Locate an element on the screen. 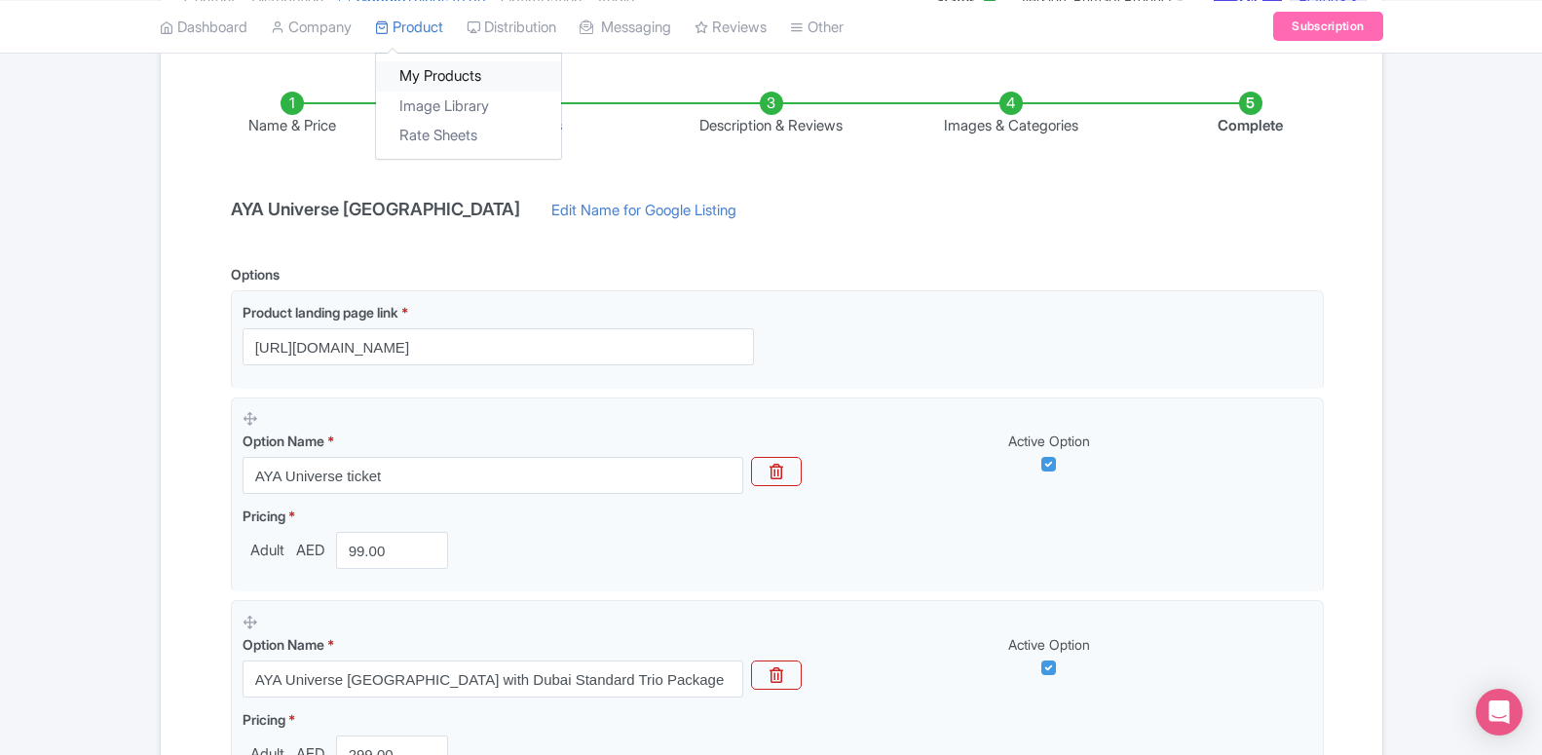  a: My Products is located at coordinates (468, 76).